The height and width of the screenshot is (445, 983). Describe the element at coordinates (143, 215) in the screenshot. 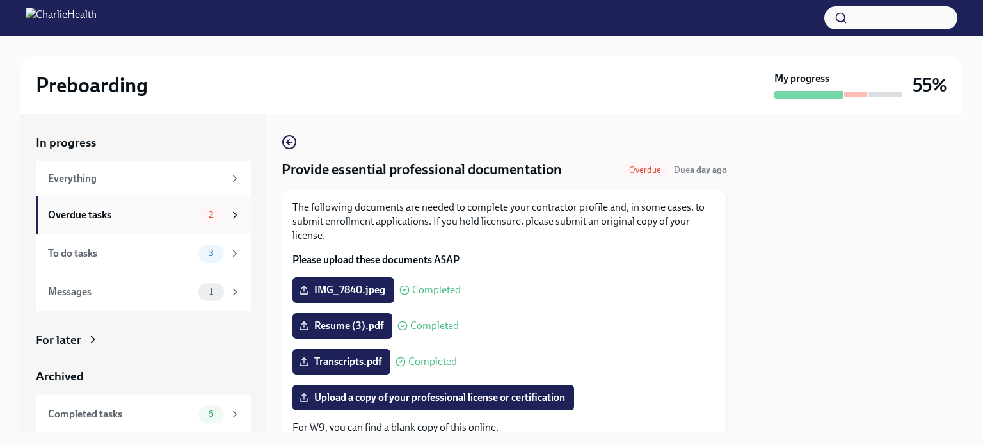

I see `a: Overdue tasks2` at that location.